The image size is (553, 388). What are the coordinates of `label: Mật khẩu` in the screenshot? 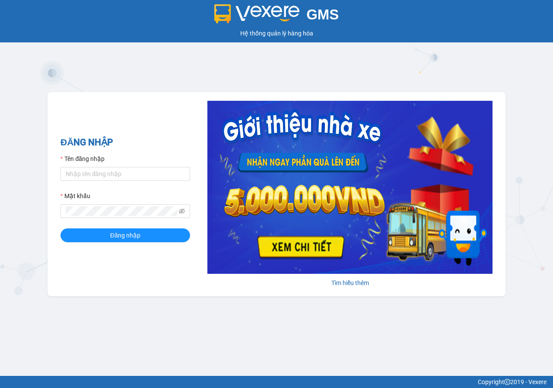 It's located at (75, 196).